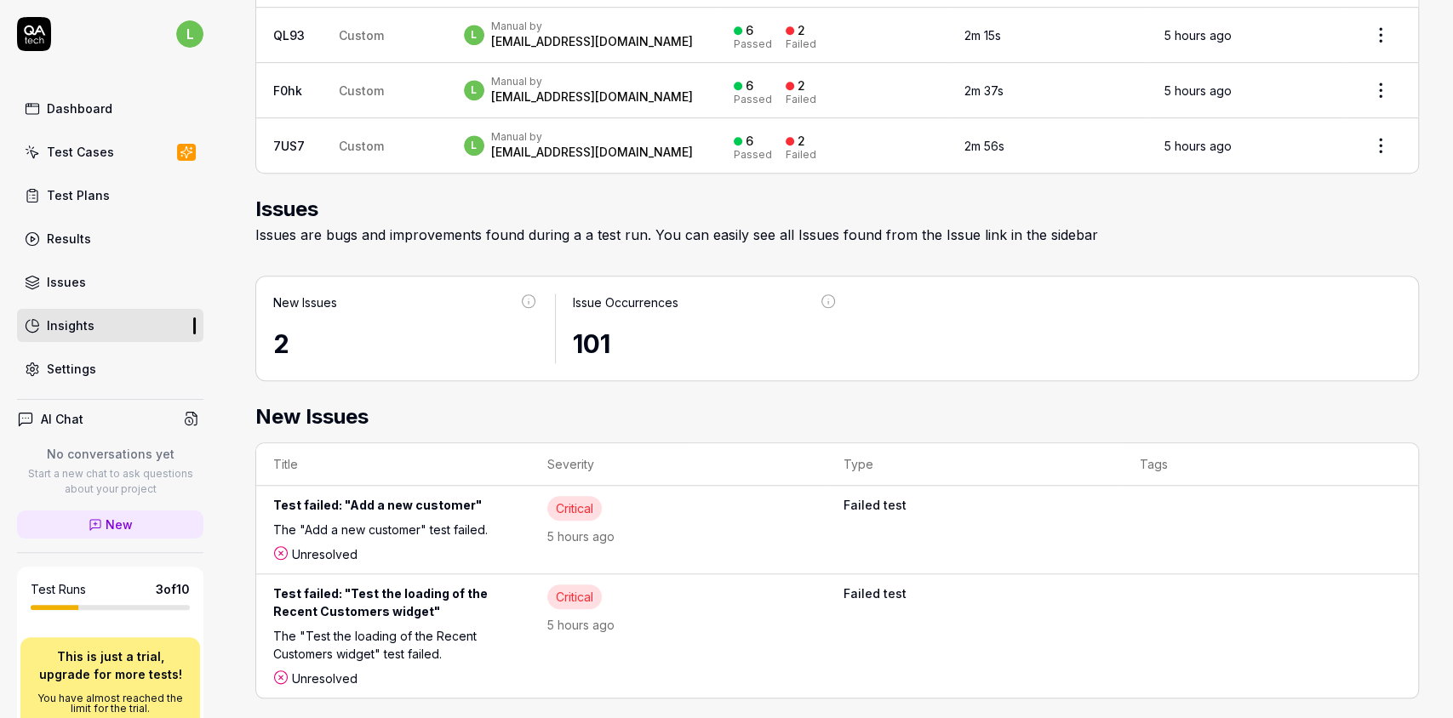 The height and width of the screenshot is (718, 1453). I want to click on h5: Test Runs, so click(58, 590).